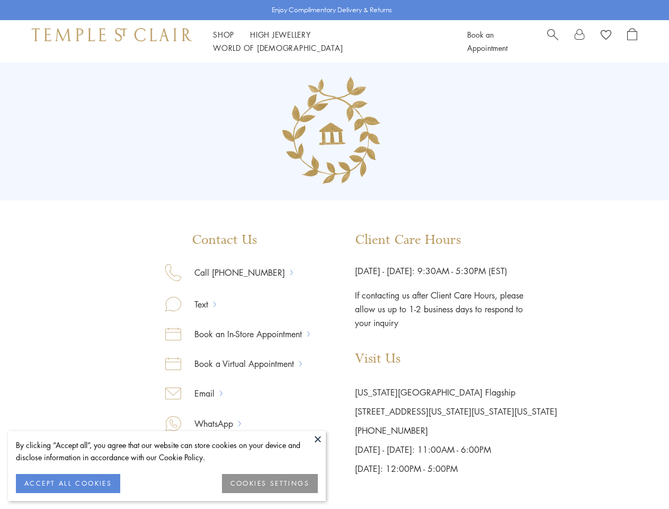 Image resolution: width=669 pixels, height=509 pixels. What do you see at coordinates (167, 451) in the screenshot?
I see `div: By clicking “Accept all”, you agree that our website can store cookies on your device and disclos...` at bounding box center [167, 451].